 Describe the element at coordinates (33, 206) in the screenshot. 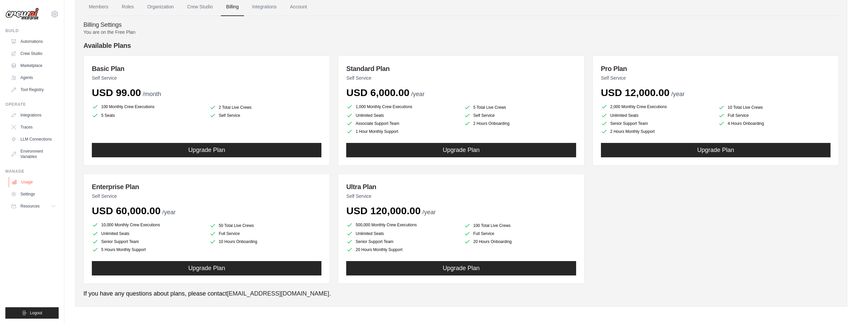

I see `button: Resources` at that location.